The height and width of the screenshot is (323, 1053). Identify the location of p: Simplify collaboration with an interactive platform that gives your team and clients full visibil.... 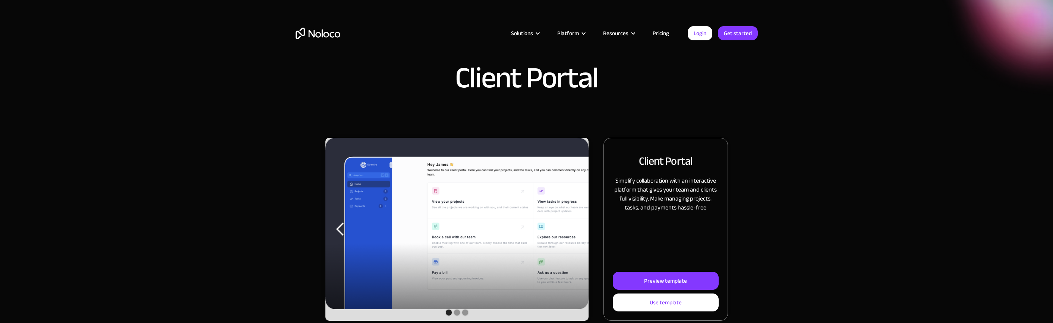
(666, 194).